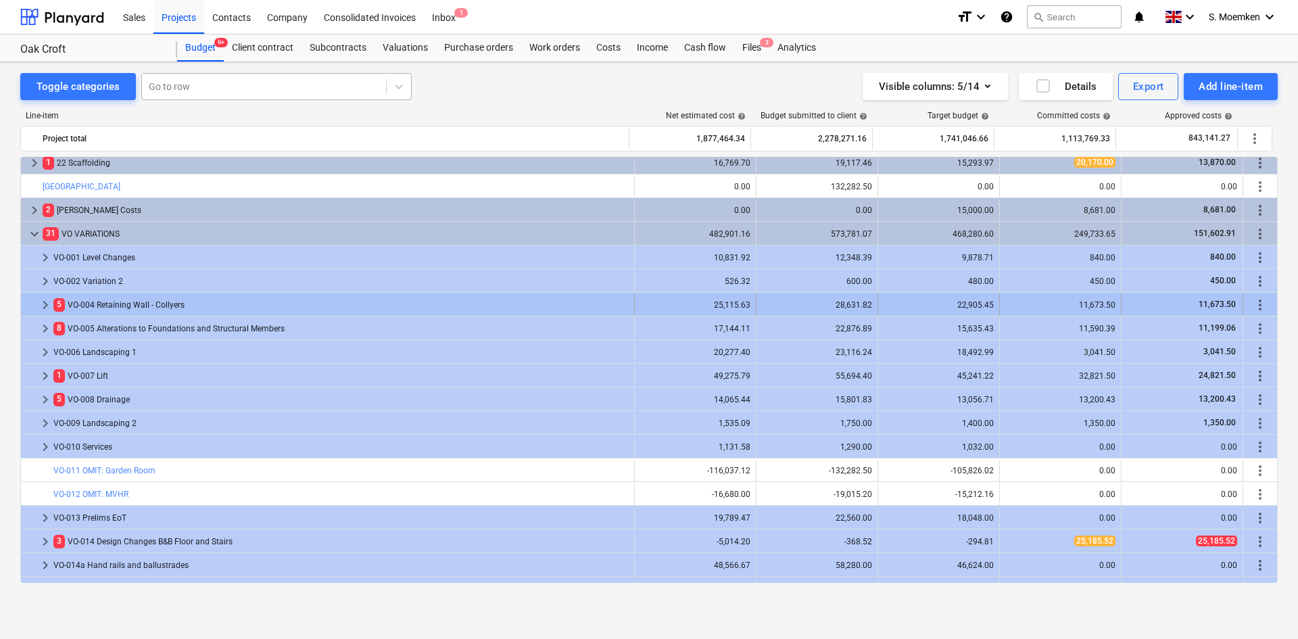  Describe the element at coordinates (958, 116) in the screenshot. I see `div: Target budget` at that location.